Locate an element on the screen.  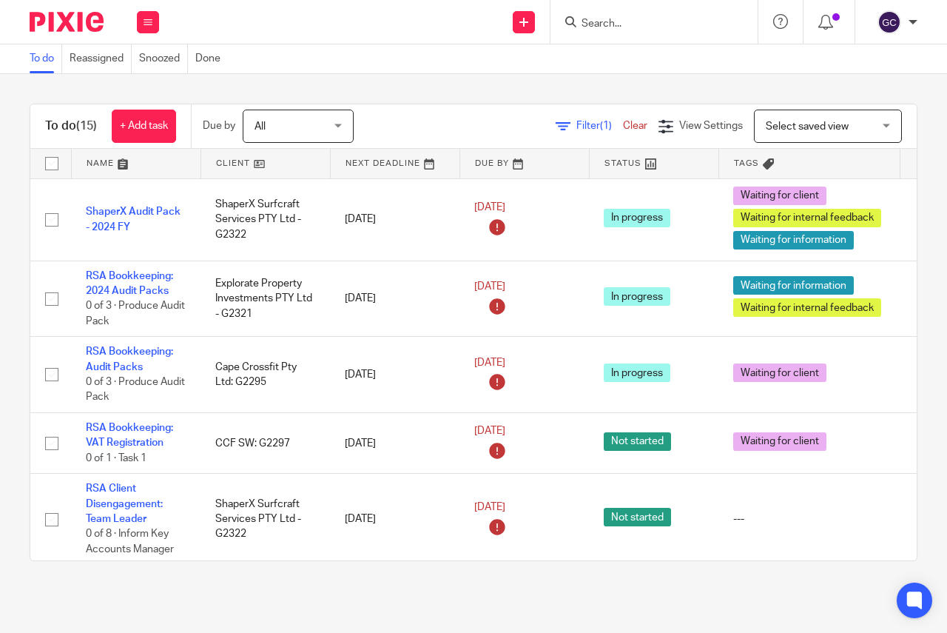
img: svg%3E is located at coordinates (889, 22).